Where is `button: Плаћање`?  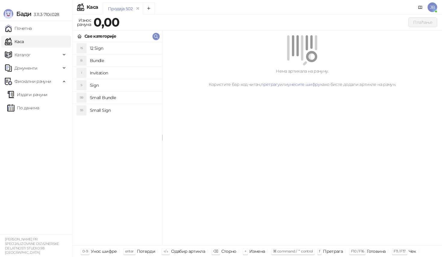
button: Плаћање is located at coordinates (423, 22).